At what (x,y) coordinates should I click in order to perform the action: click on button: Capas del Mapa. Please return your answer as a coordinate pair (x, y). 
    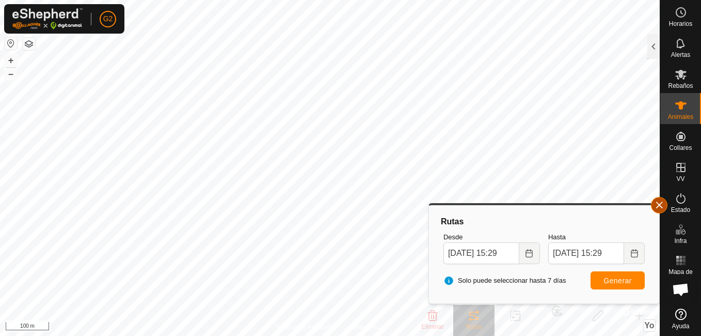
    Looking at the image, I should click on (29, 44).